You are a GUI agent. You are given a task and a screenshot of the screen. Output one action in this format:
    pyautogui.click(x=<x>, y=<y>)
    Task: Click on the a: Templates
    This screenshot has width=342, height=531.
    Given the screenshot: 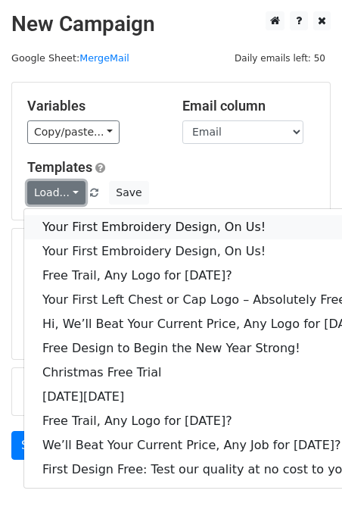 What is the action you would take?
    pyautogui.click(x=60, y=167)
    